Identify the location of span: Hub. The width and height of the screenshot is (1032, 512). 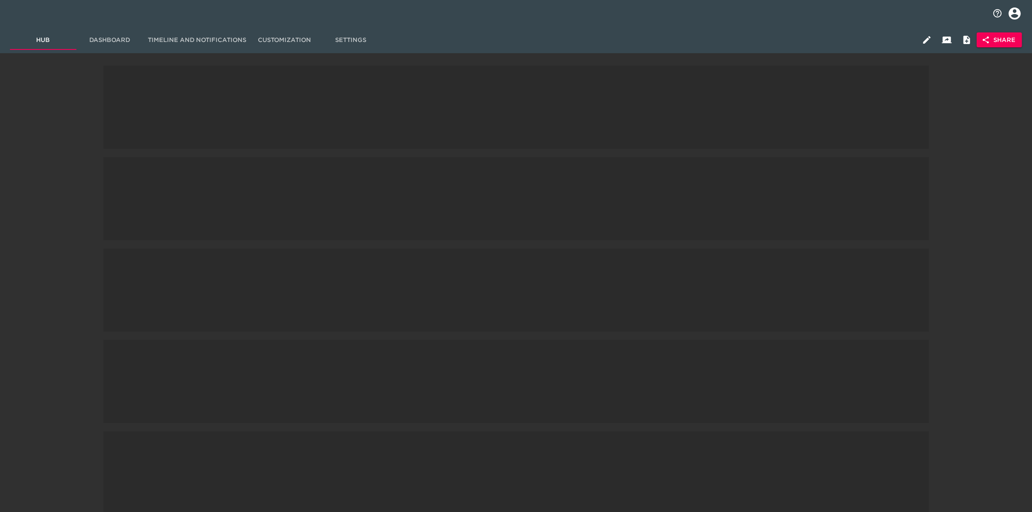
(43, 40).